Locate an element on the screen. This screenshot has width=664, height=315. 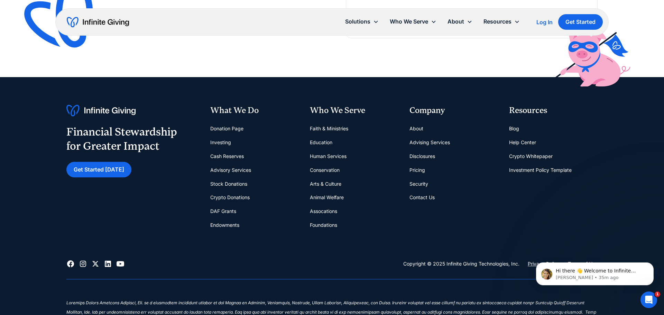
a: DAF Grants is located at coordinates (223, 211).